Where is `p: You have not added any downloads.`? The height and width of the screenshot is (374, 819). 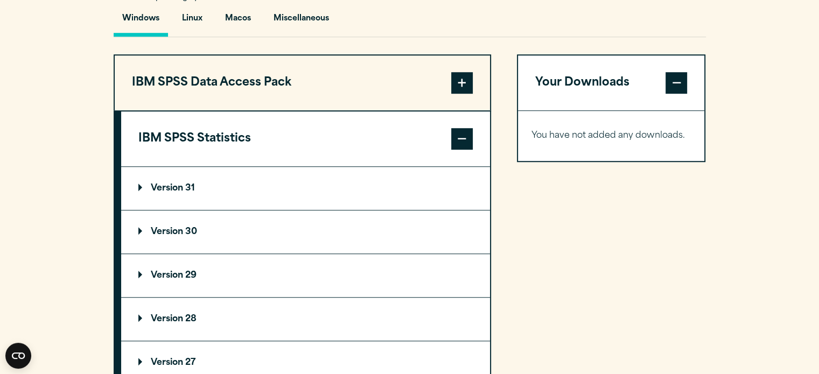 p: You have not added any downloads. is located at coordinates (612, 136).